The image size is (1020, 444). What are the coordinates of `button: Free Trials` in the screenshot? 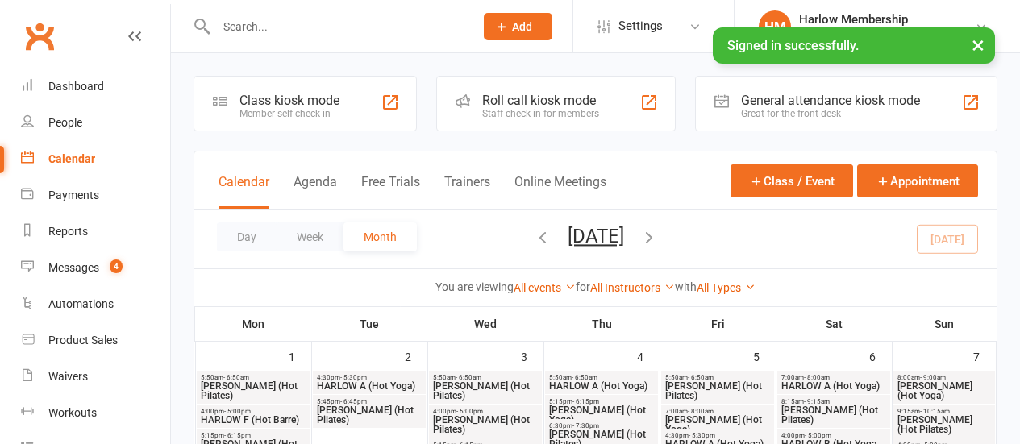 It's located at (390, 191).